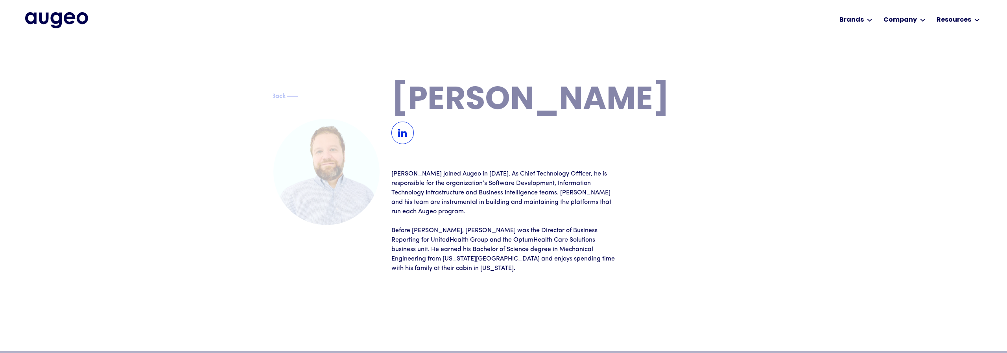 The height and width of the screenshot is (353, 1007). I want to click on div: Company, so click(900, 20).